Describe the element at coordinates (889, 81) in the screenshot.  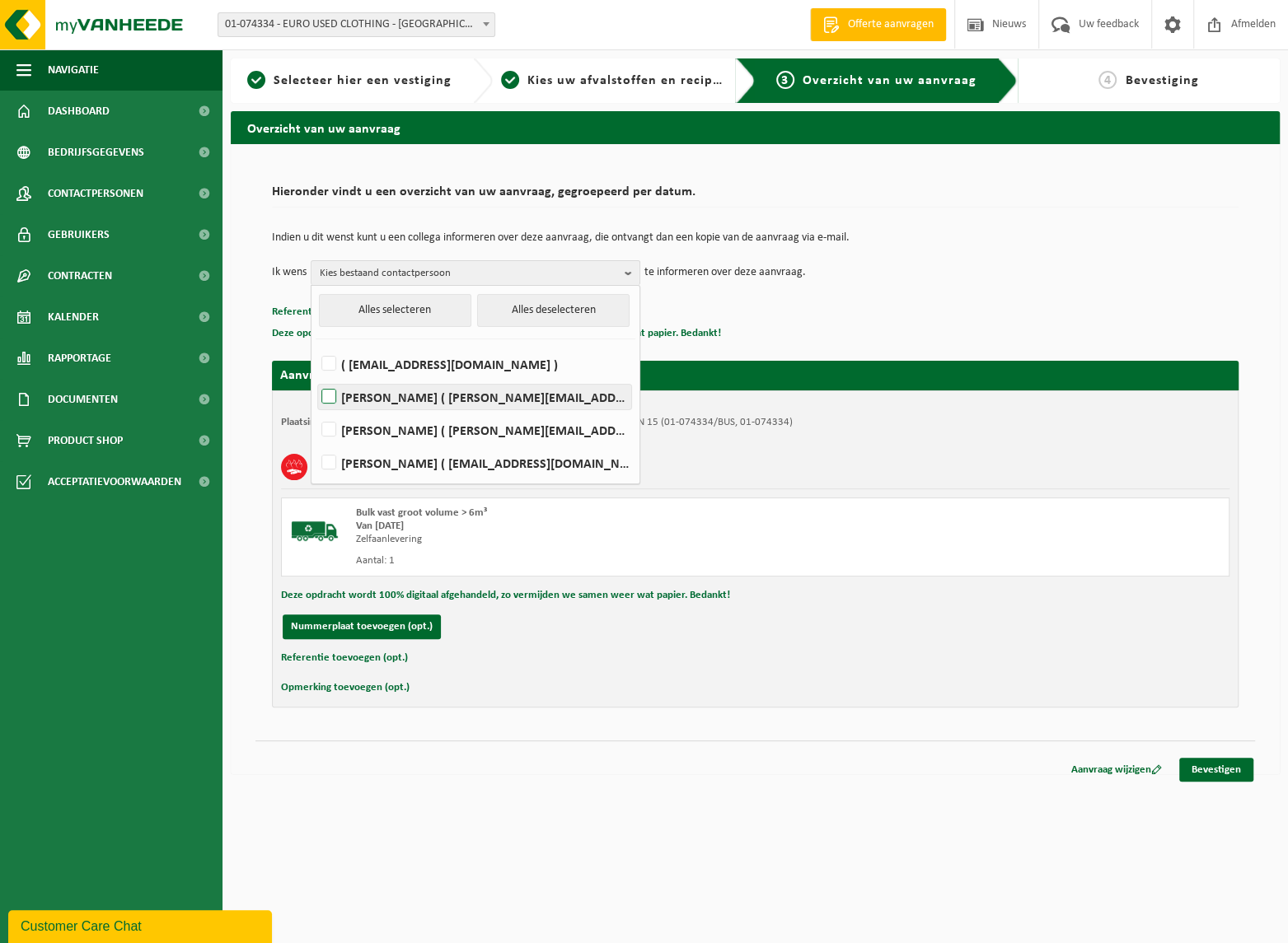
I see `span: Overzicht van uw aanvraag` at that location.